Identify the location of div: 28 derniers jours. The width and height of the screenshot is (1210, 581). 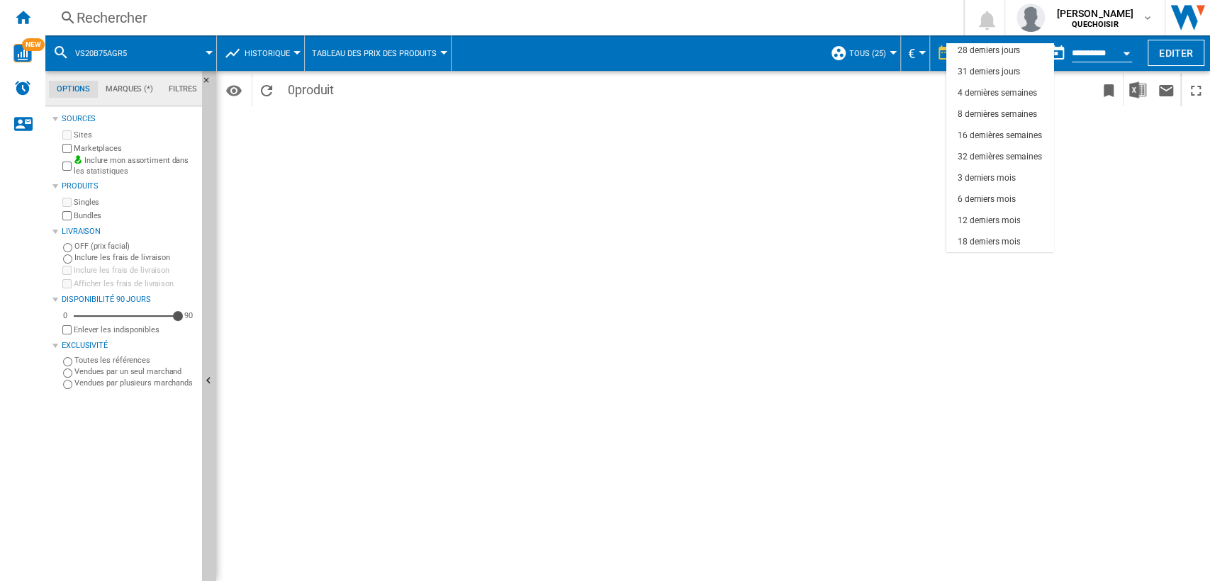
(989, 50).